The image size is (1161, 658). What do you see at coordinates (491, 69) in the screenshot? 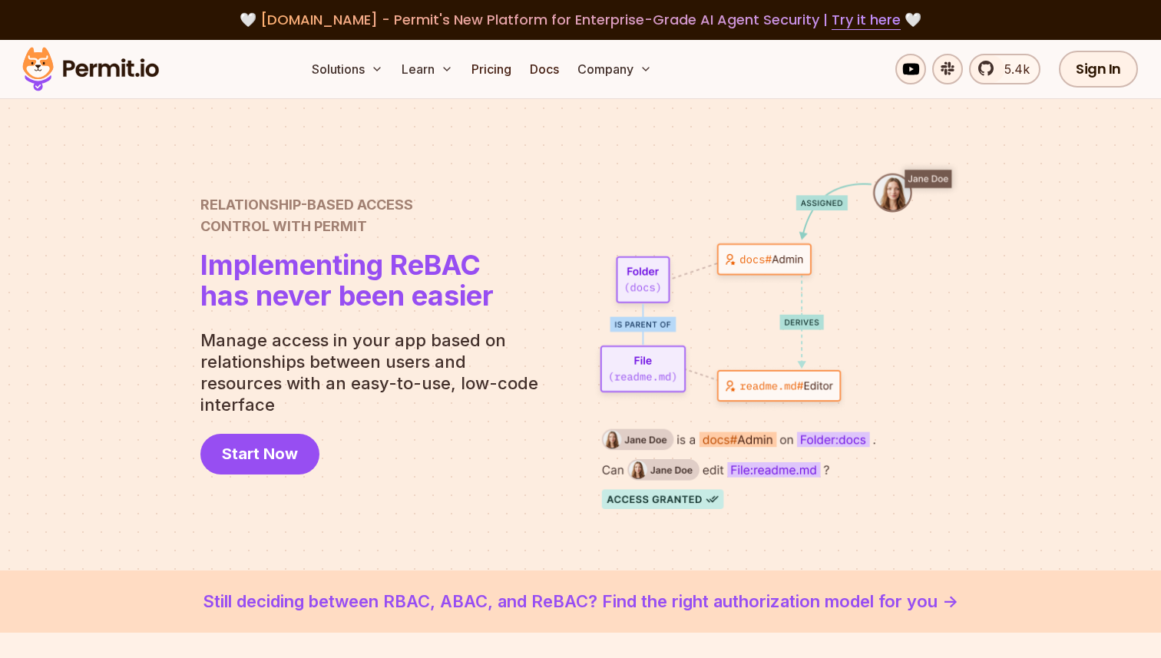
I see `a: Pricing` at bounding box center [491, 69].